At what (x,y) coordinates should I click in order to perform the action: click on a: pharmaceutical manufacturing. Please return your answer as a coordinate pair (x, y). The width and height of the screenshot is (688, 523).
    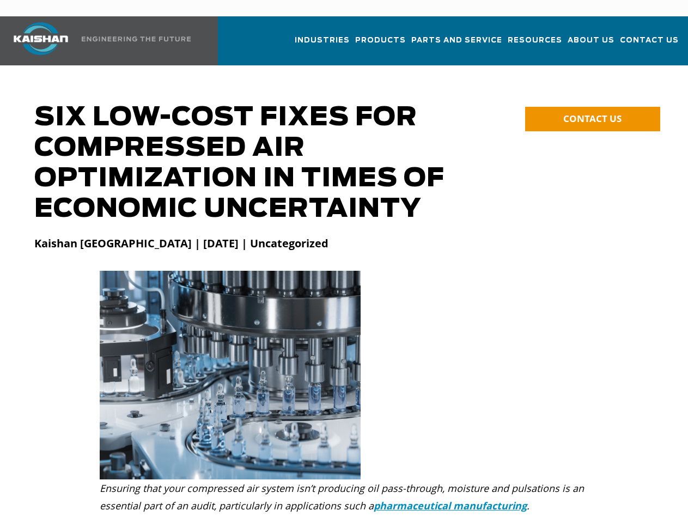
    Looking at the image, I should click on (450, 506).